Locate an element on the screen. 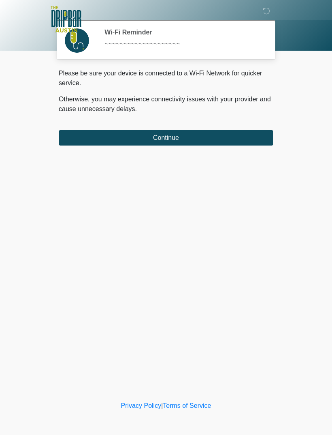 This screenshot has width=332, height=435. p: Otherwise, you may experience connectivity issues with your provider and cause unnecessary delays is located at coordinates (166, 104).